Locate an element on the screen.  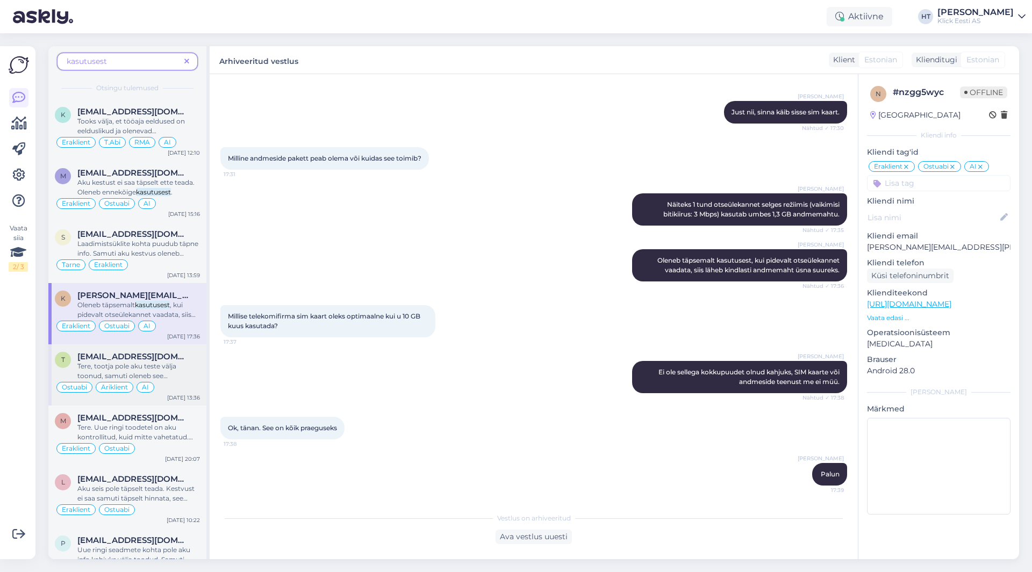
p: Vaata edasi ... is located at coordinates (938, 318).